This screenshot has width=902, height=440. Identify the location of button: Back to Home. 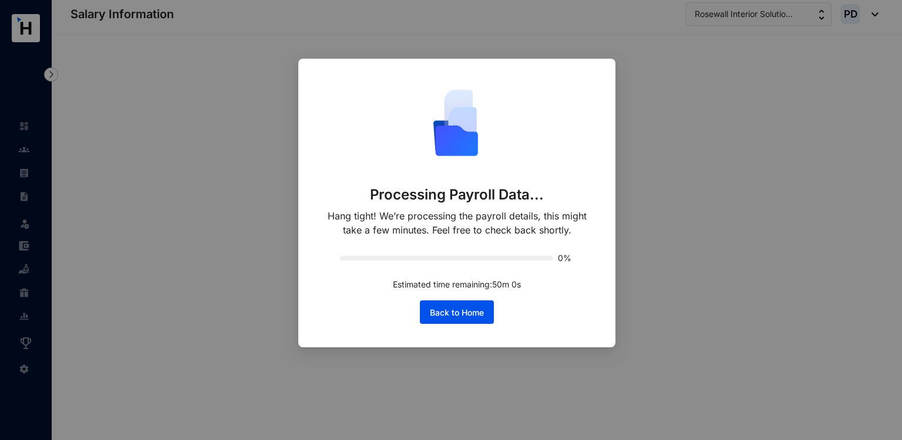
(457, 312).